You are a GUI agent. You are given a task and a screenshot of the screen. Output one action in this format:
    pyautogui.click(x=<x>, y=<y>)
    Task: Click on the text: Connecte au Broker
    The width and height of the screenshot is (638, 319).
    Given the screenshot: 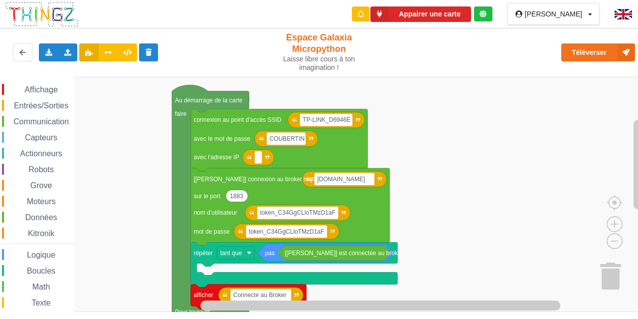 What is the action you would take?
    pyautogui.click(x=260, y=295)
    